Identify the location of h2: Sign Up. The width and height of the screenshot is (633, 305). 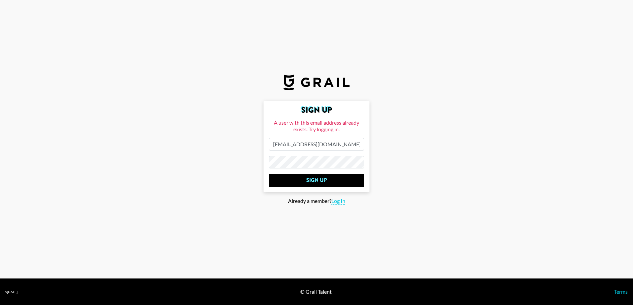
(317, 110).